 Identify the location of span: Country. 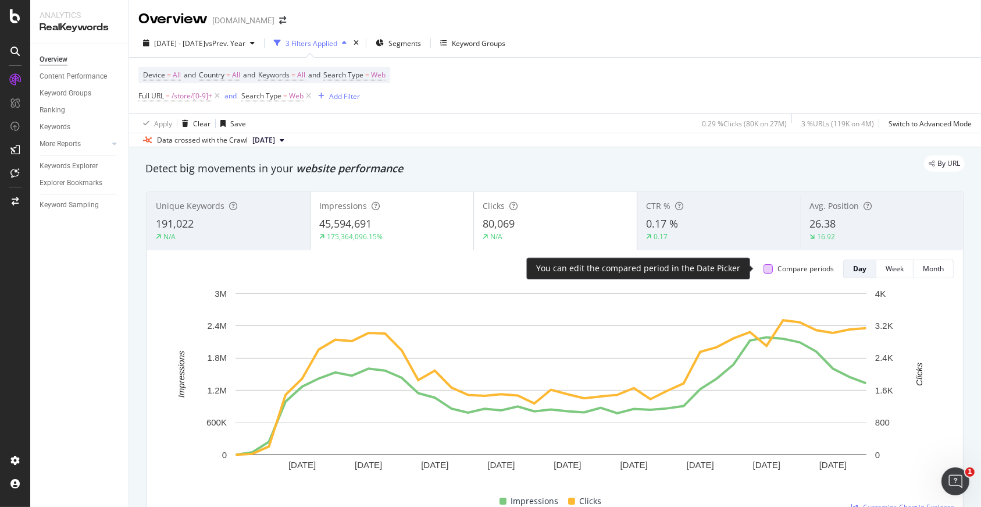
(212, 74).